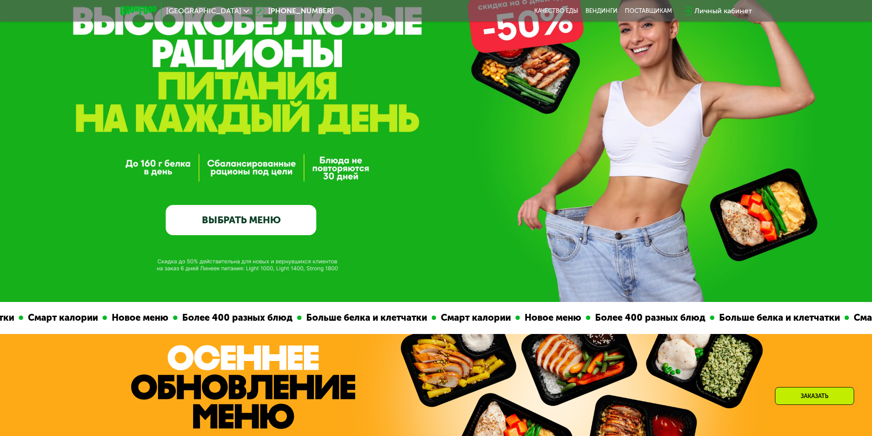  I want to click on a: Вендинги, so click(601, 11).